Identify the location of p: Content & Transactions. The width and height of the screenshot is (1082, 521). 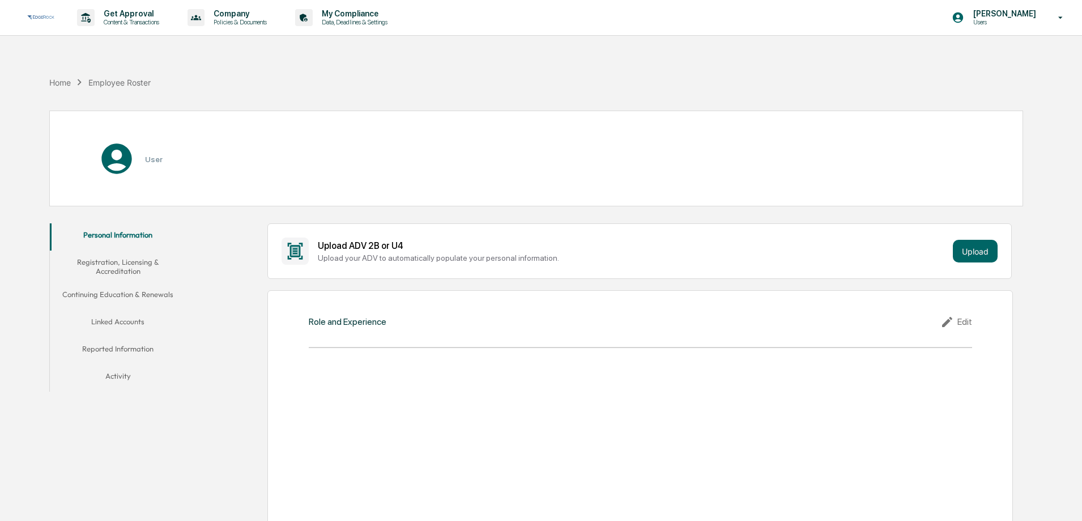
(130, 22).